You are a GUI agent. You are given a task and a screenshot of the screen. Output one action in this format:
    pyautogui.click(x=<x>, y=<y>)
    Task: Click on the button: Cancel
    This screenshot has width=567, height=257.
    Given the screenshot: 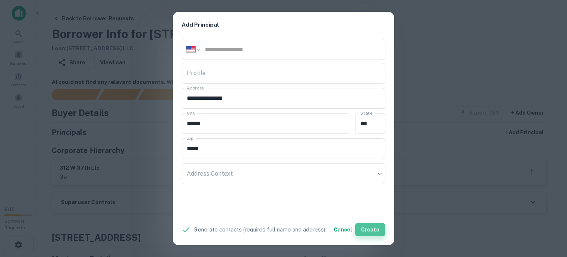 What is the action you would take?
    pyautogui.click(x=343, y=229)
    